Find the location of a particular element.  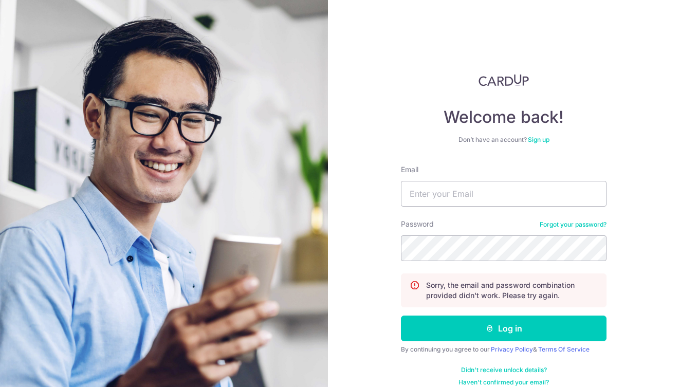

h4: Welcome back! is located at coordinates (504, 117).